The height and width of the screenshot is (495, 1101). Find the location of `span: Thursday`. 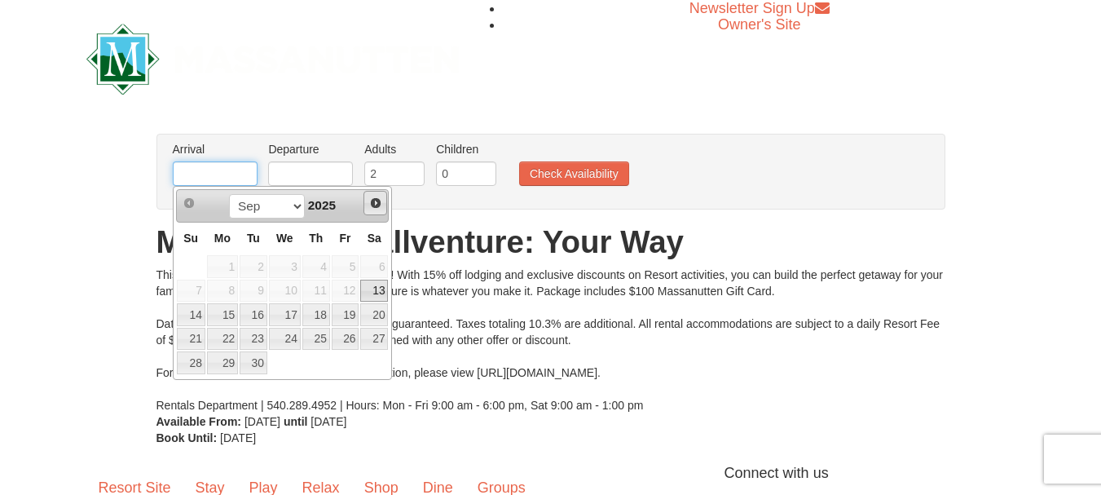

span: Thursday is located at coordinates (316, 238).